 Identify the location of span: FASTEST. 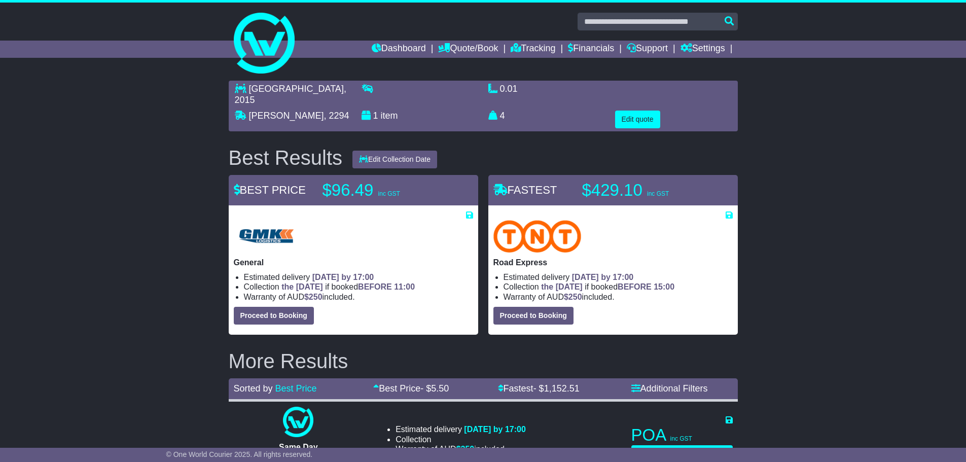
(525, 190).